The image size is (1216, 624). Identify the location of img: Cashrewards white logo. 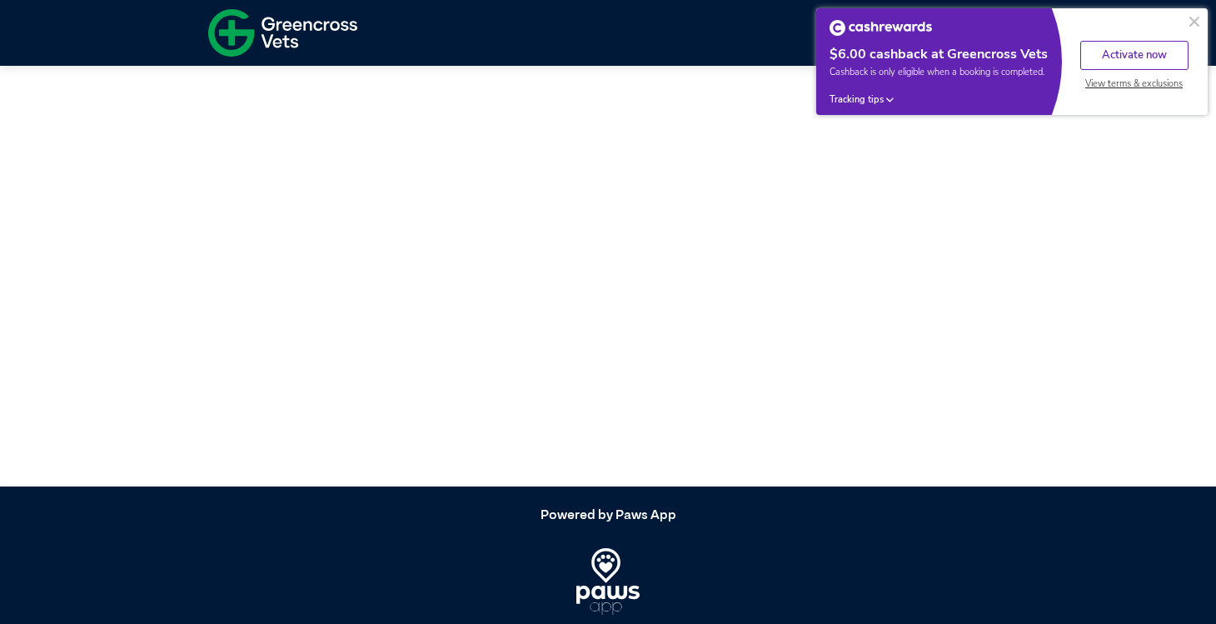
(880, 27).